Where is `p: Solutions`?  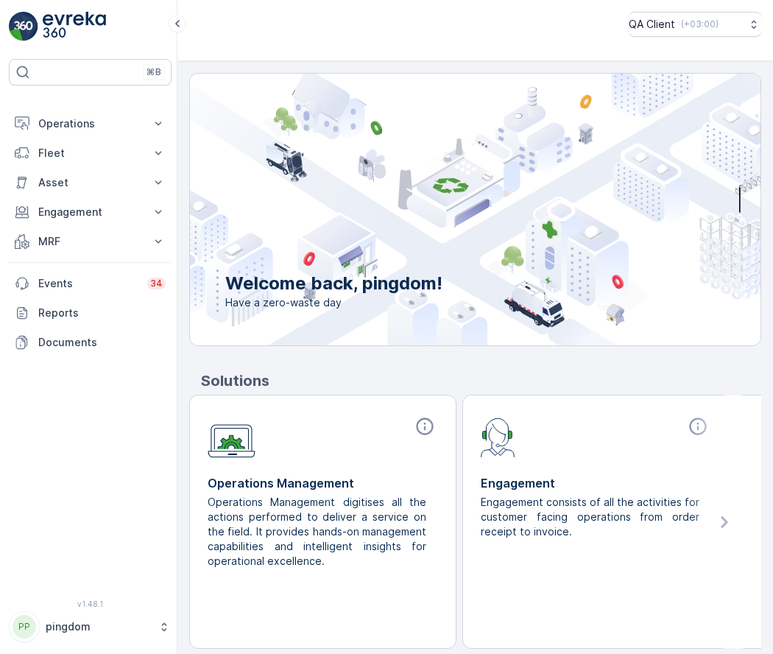
p: Solutions is located at coordinates (481, 381).